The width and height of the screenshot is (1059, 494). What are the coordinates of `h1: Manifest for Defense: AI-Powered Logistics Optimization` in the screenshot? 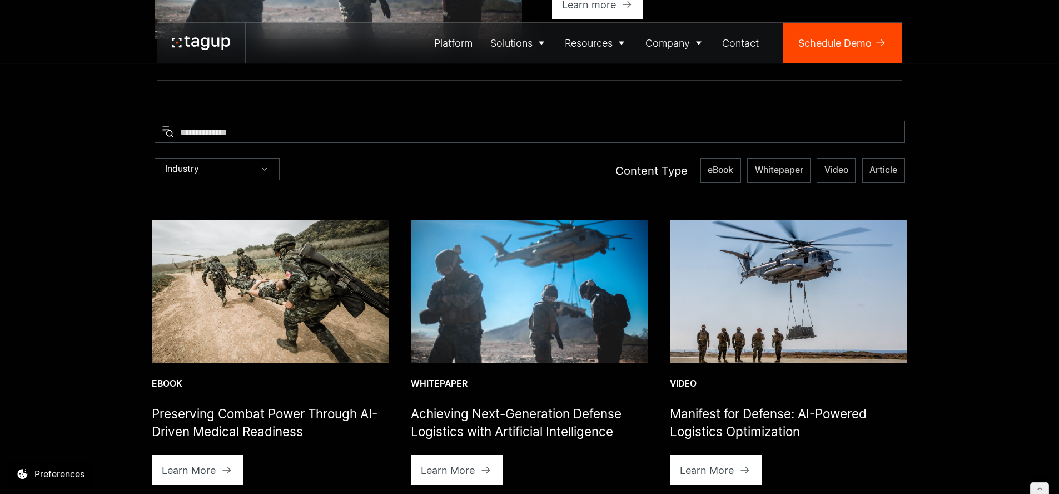 It's located at (788, 422).